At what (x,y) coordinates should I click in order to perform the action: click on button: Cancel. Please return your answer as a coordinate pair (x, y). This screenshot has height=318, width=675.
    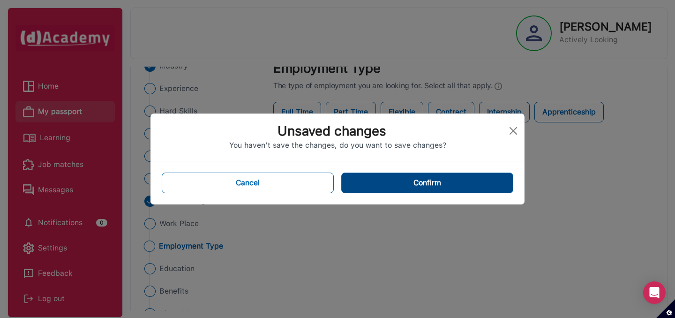
    Looking at the image, I should click on (247, 183).